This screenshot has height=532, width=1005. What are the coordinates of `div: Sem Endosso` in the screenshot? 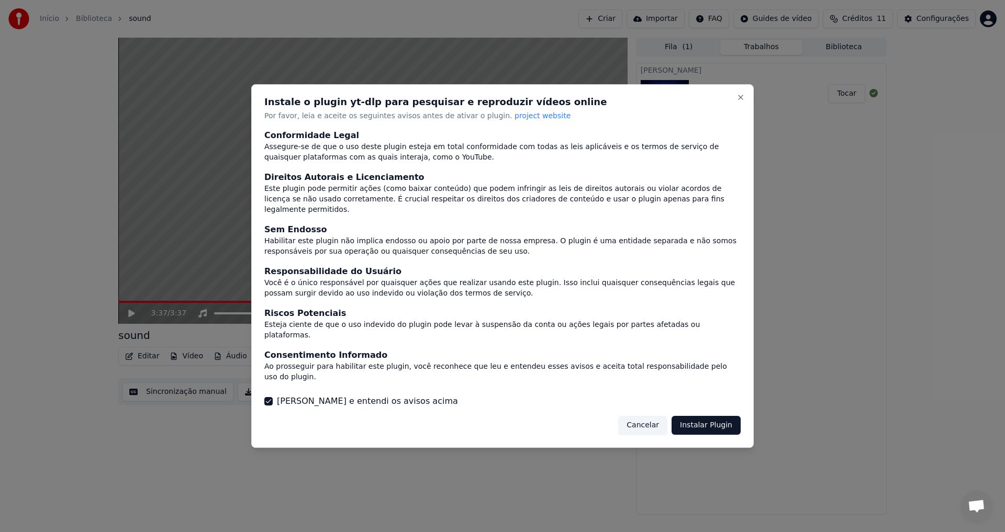 It's located at (502, 230).